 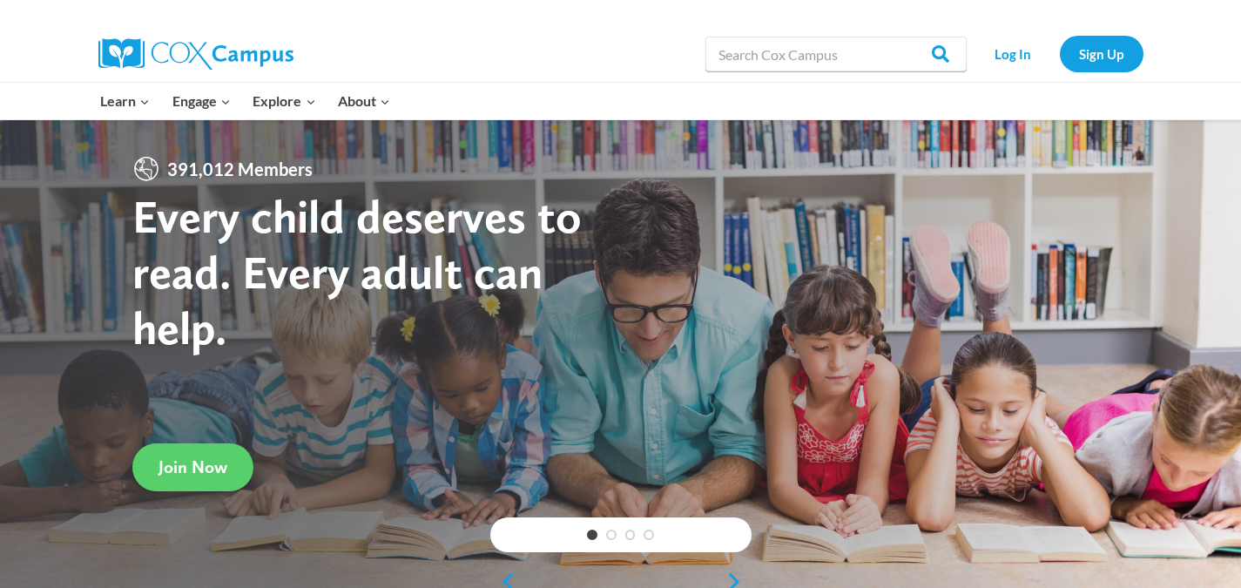 What do you see at coordinates (246, 101) in the screenshot?
I see `nav: Primary Navigation` at bounding box center [246, 101].